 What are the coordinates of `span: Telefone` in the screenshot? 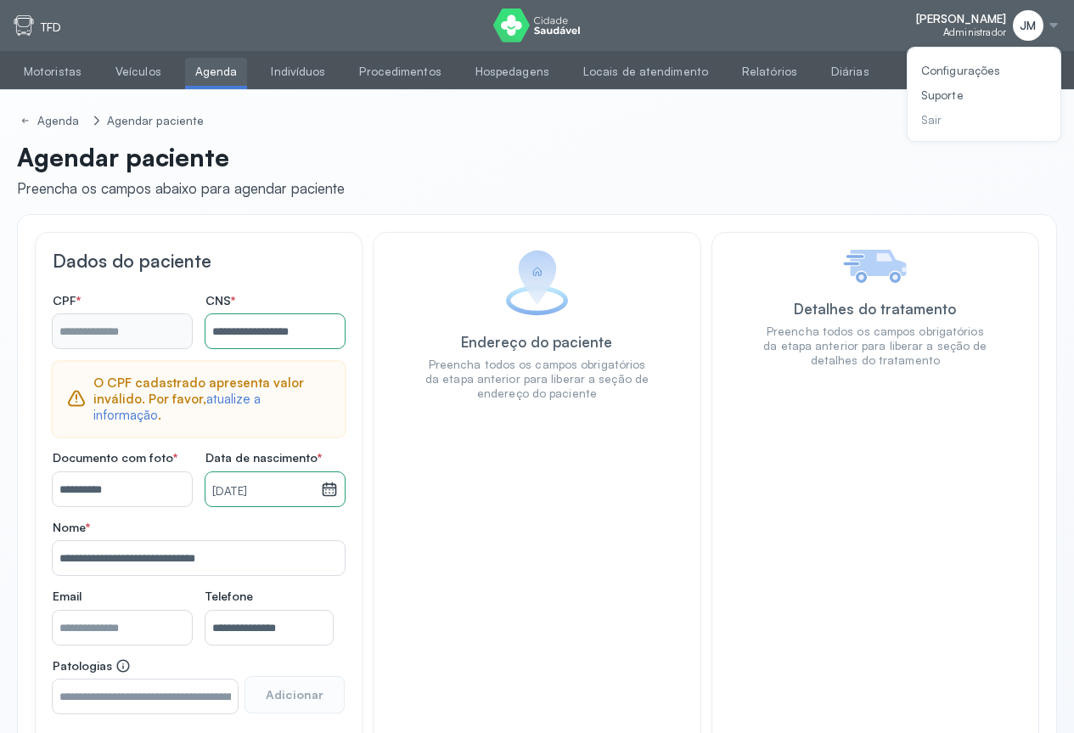 It's located at (229, 596).